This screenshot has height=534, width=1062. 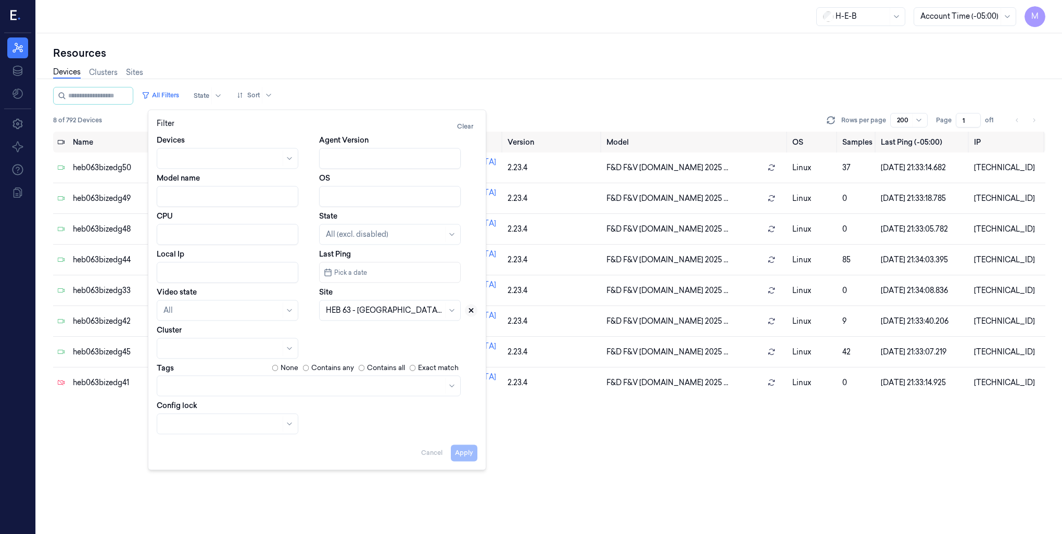 What do you see at coordinates (328, 216) in the screenshot?
I see `label: State` at bounding box center [328, 216].